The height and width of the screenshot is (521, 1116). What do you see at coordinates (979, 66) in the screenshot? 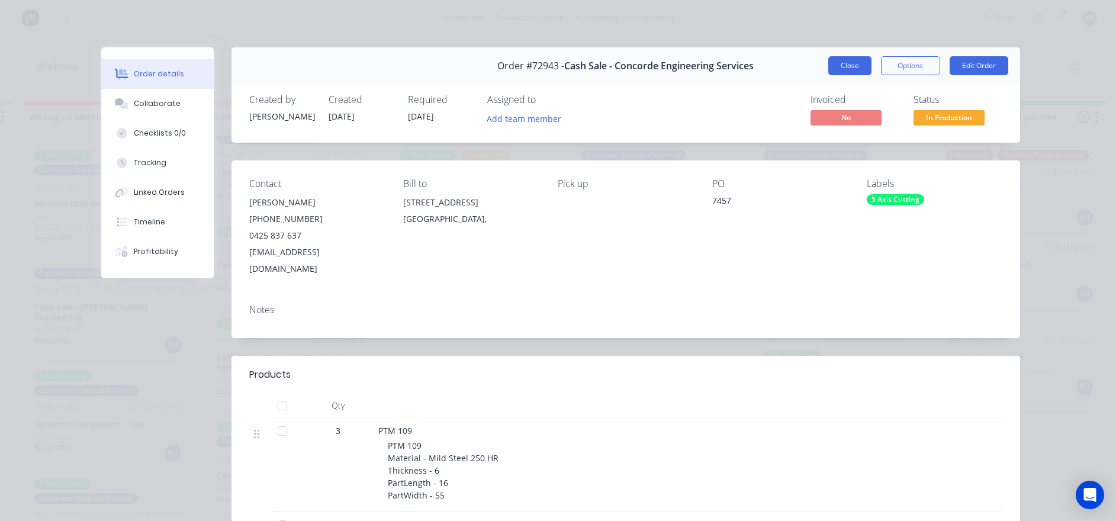
I see `button: Edit Order` at bounding box center [979, 66].